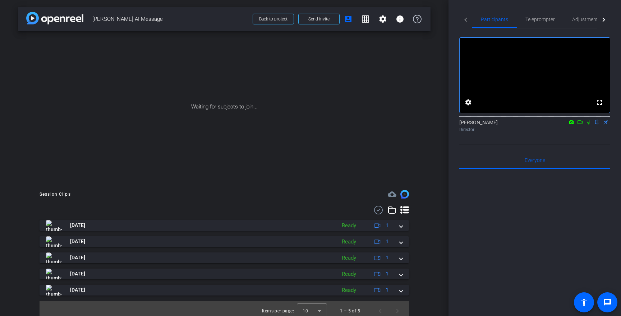 The width and height of the screenshot is (621, 316). Describe the element at coordinates (224, 107) in the screenshot. I see `div: Waiting for subjects to join...` at that location.